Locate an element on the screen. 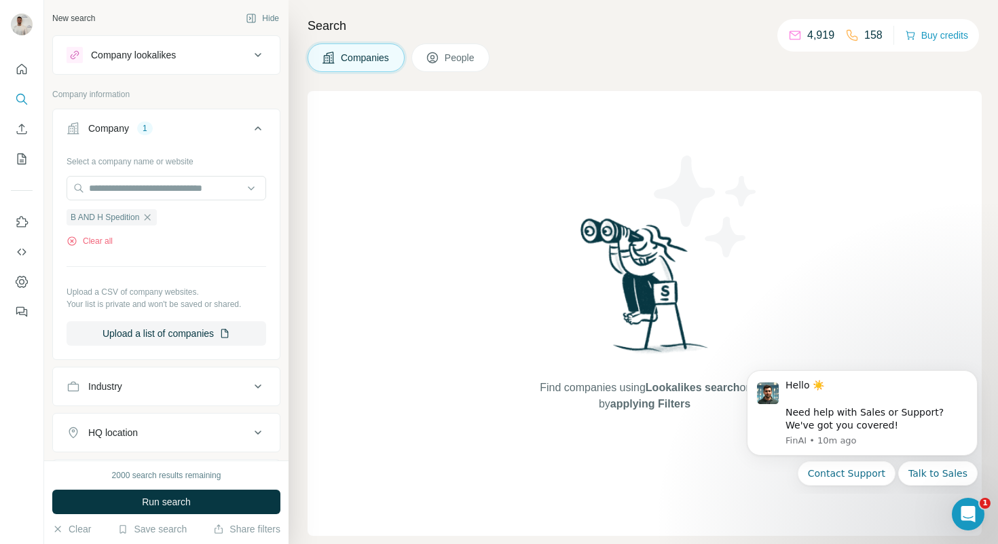 The image size is (998, 544). p: Message from FinAI, sent 10m ago is located at coordinates (150, 83).